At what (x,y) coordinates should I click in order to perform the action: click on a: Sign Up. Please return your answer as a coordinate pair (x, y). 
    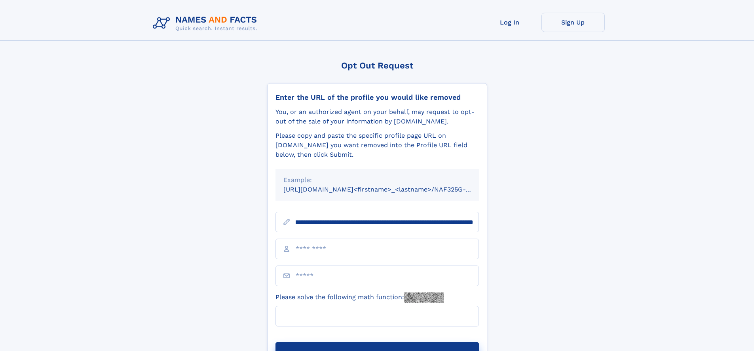
    Looking at the image, I should click on (573, 22).